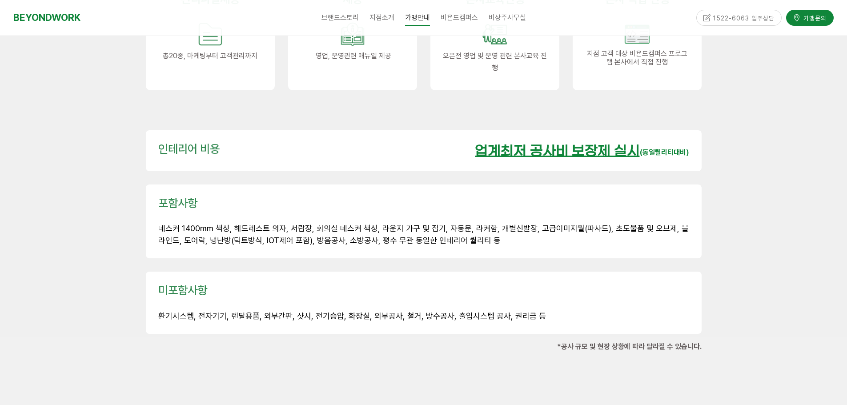  I want to click on span: 가맹안내, so click(417, 18).